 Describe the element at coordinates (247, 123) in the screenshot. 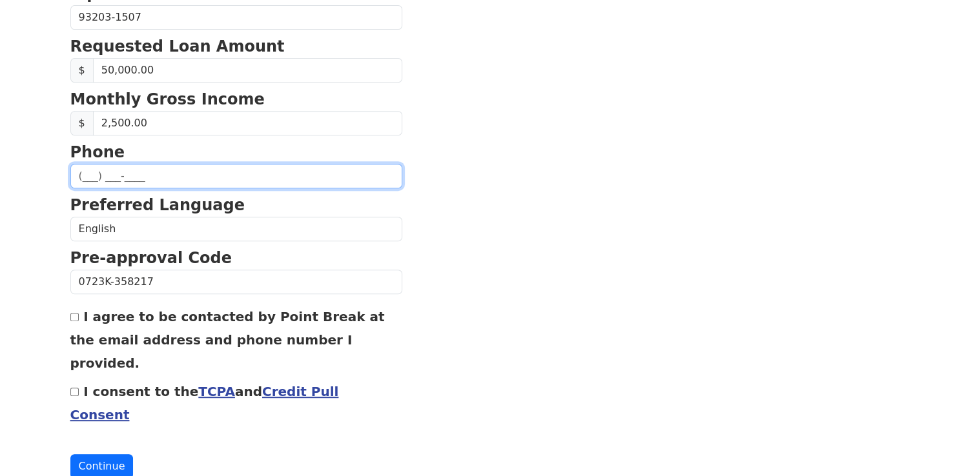

I see `input: Monthly Gross Income` at that location.